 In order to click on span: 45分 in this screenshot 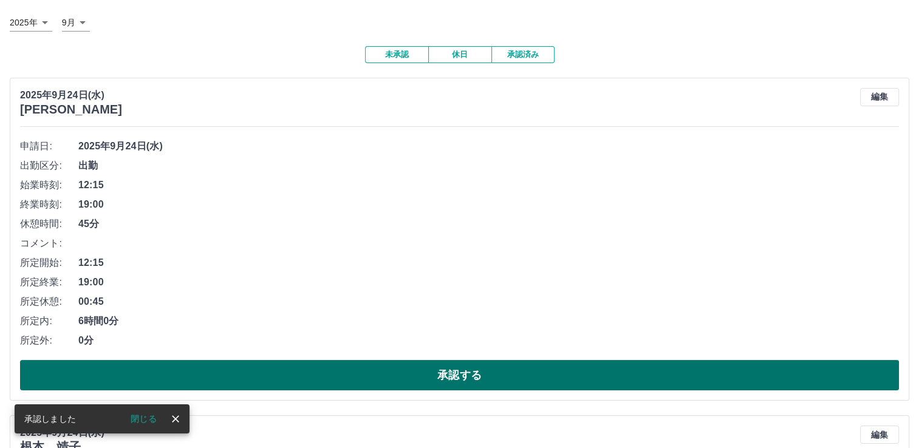, I will do `click(488, 224)`.